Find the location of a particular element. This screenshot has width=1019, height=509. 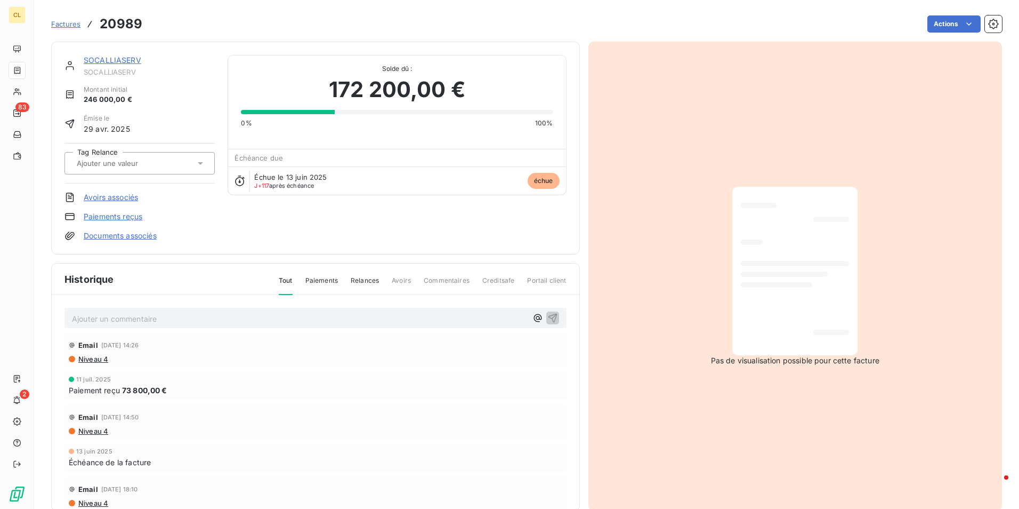

a: Factures is located at coordinates (66, 24).